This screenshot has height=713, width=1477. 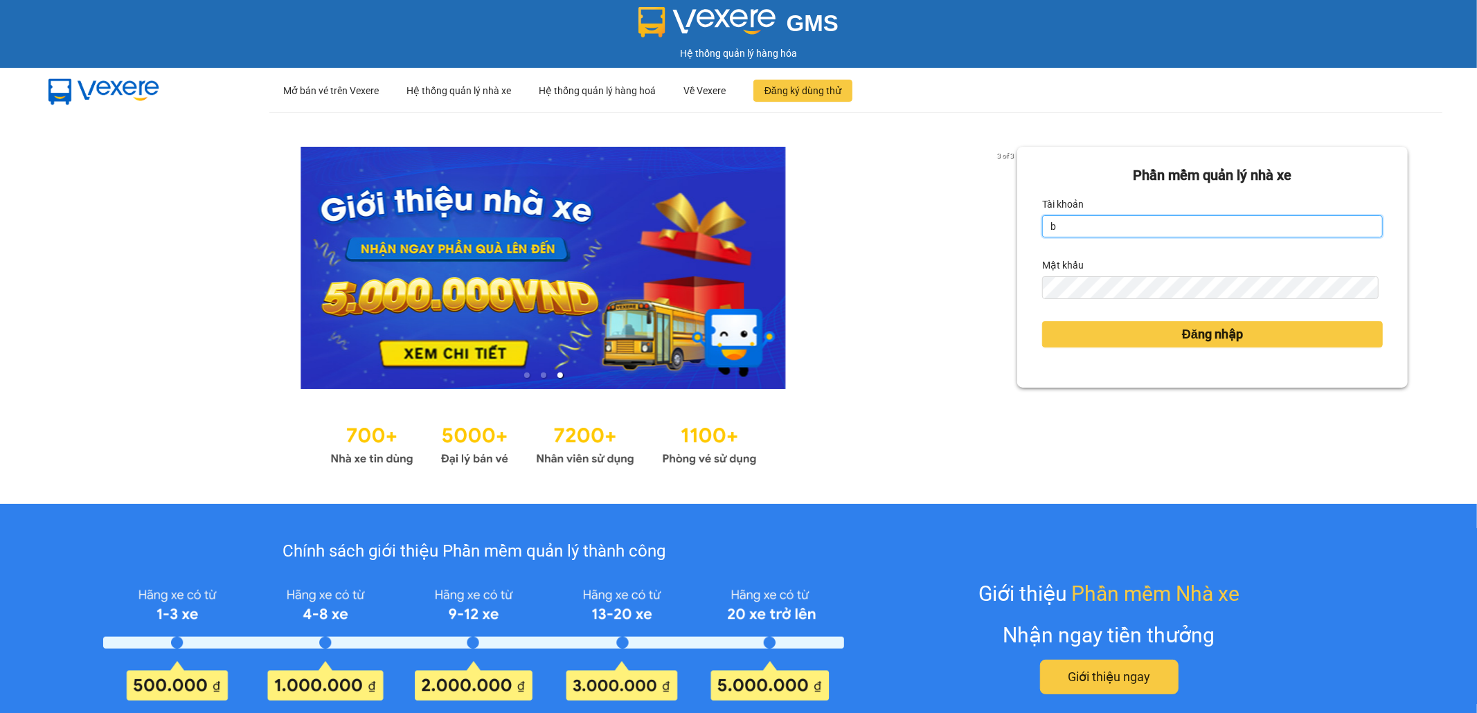 What do you see at coordinates (738, 53) in the screenshot?
I see `div: Hệ thống quản lý hàng hóa` at bounding box center [738, 53].